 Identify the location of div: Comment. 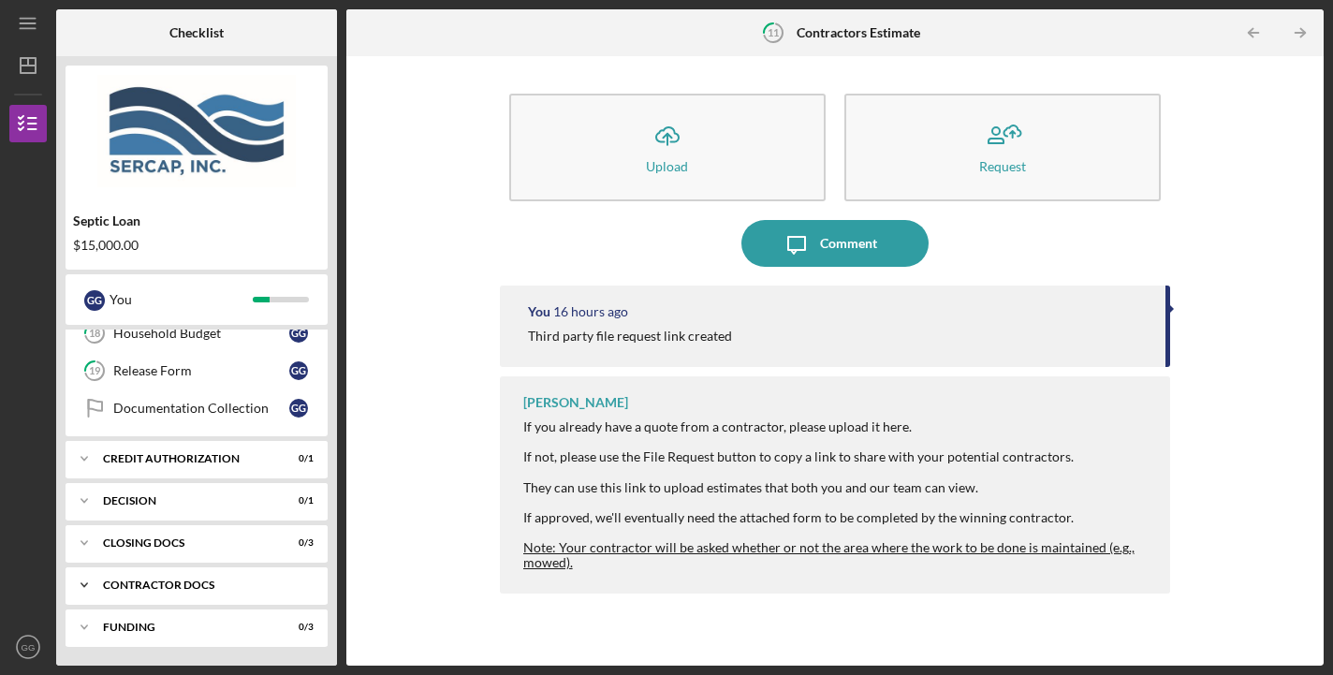
(848, 243).